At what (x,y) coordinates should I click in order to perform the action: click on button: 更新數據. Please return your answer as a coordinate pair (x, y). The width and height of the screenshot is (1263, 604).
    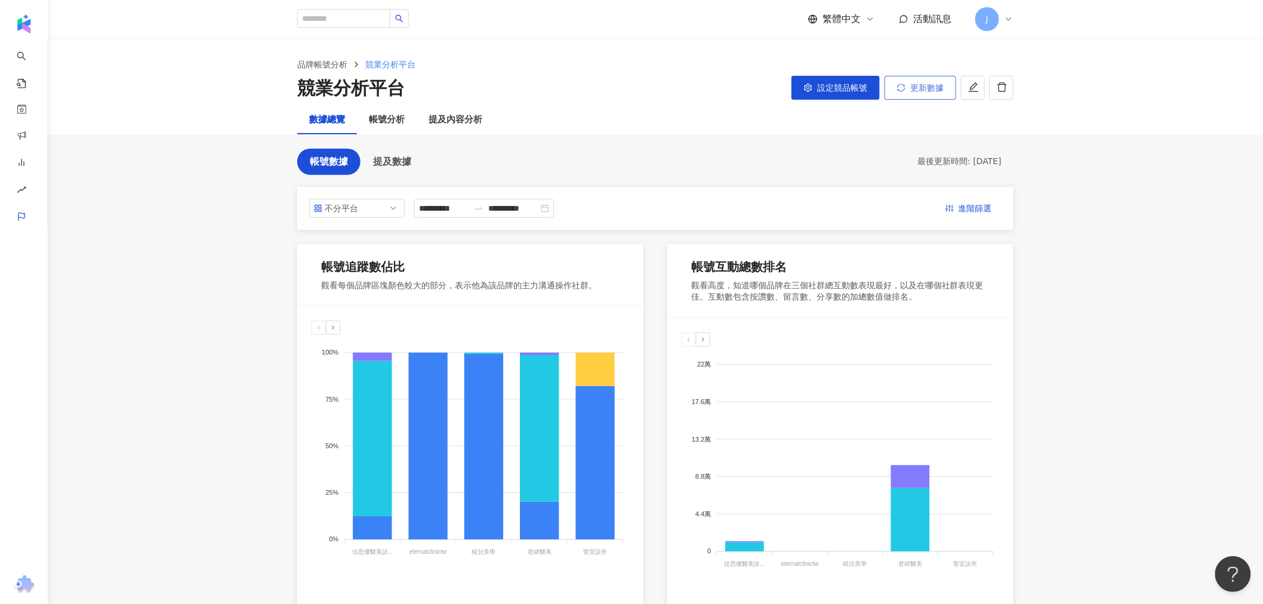
    Looking at the image, I should click on (920, 88).